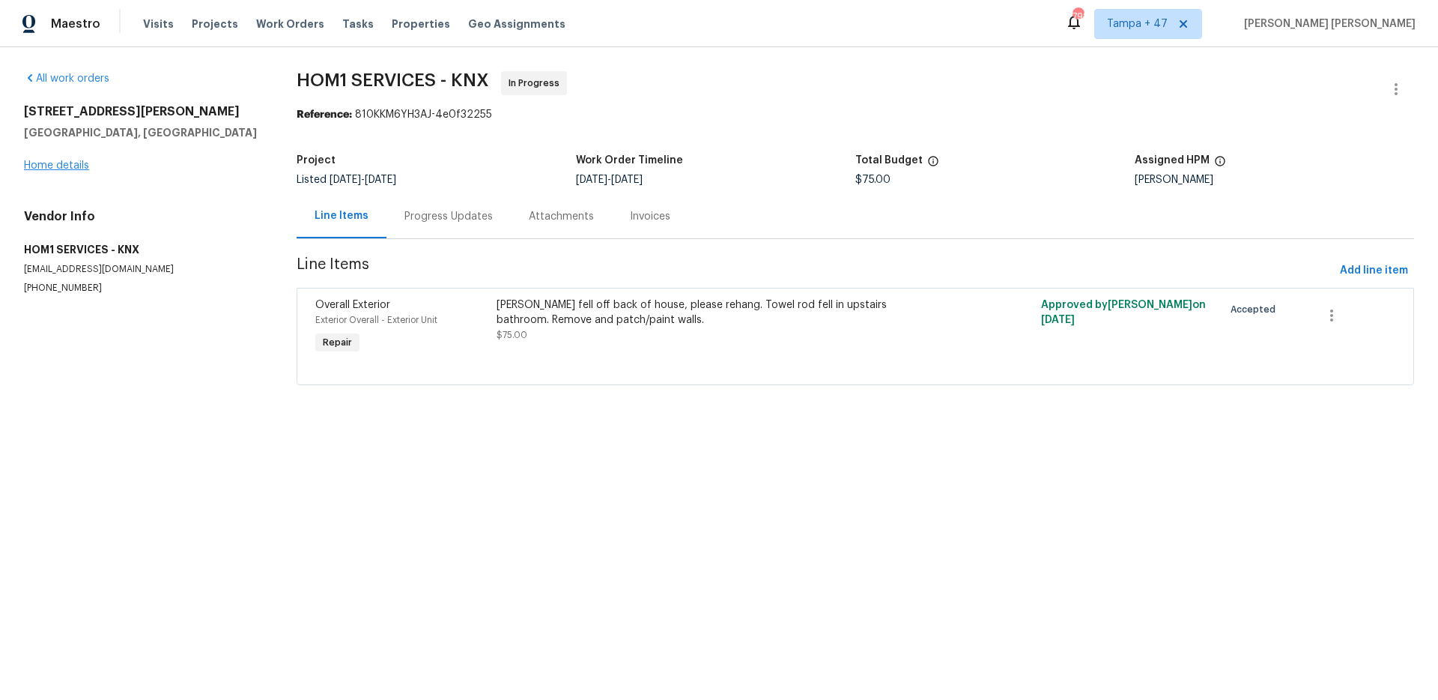 The height and width of the screenshot is (700, 1438). What do you see at coordinates (290, 24) in the screenshot?
I see `span: Work Orders` at bounding box center [290, 24].